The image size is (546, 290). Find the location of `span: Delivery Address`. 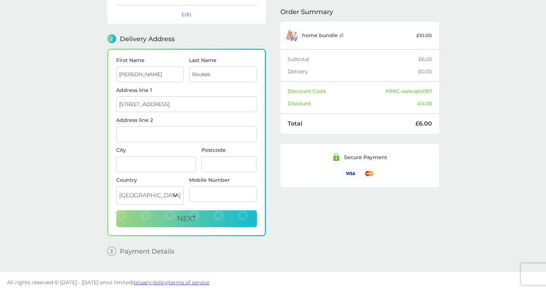

span: Delivery Address is located at coordinates (147, 39).